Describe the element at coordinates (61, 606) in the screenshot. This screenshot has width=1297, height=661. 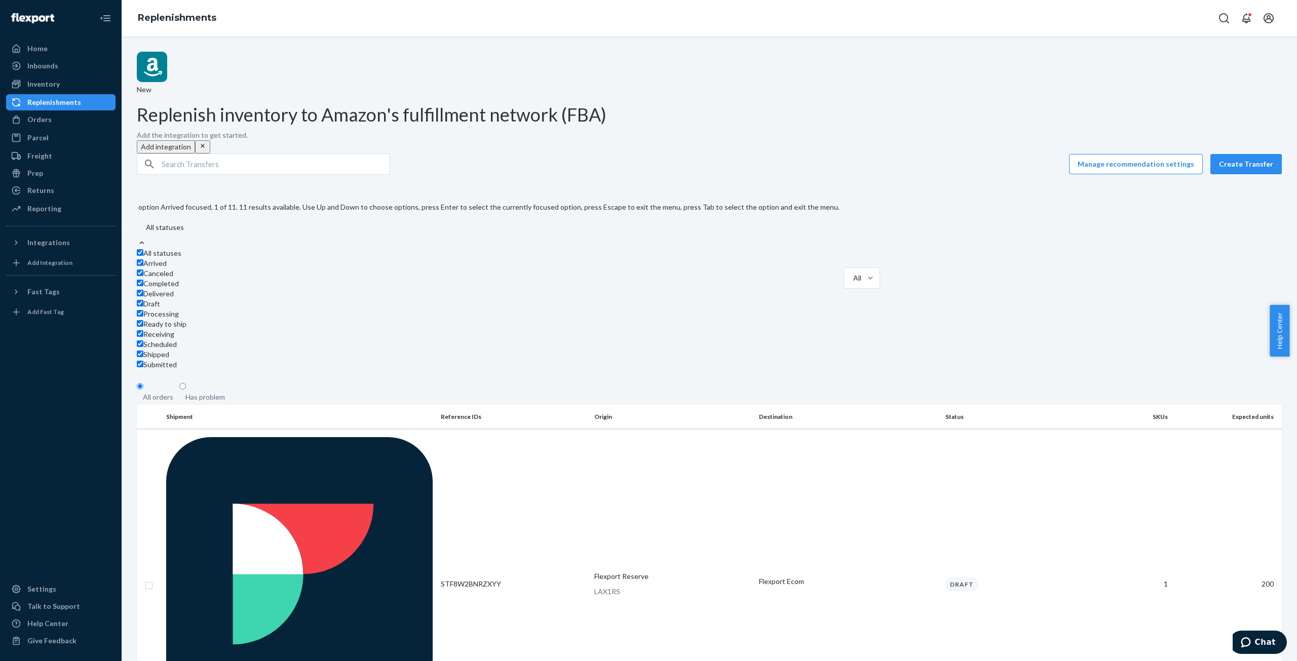
I see `button: Talk to Support` at that location.